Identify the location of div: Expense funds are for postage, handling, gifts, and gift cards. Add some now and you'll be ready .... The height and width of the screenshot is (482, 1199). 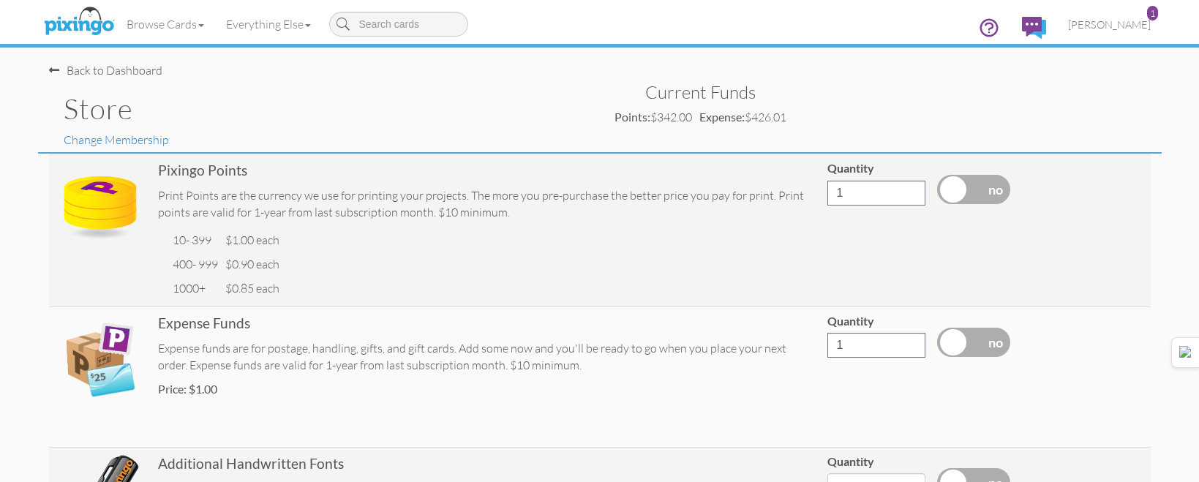
(486, 357).